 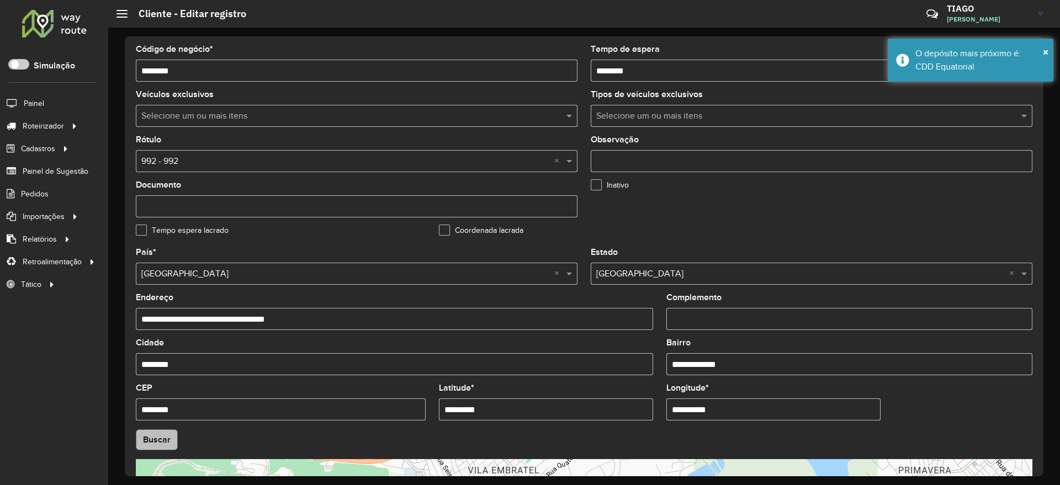 I want to click on span: Painel, so click(x=34, y=103).